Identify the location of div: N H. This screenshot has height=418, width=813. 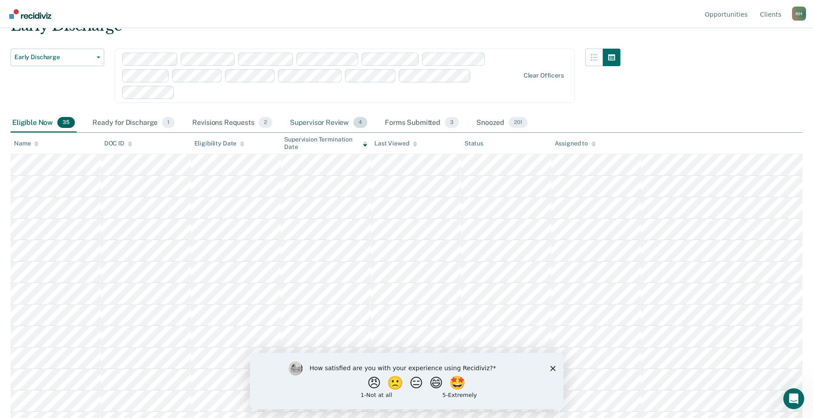
(799, 14).